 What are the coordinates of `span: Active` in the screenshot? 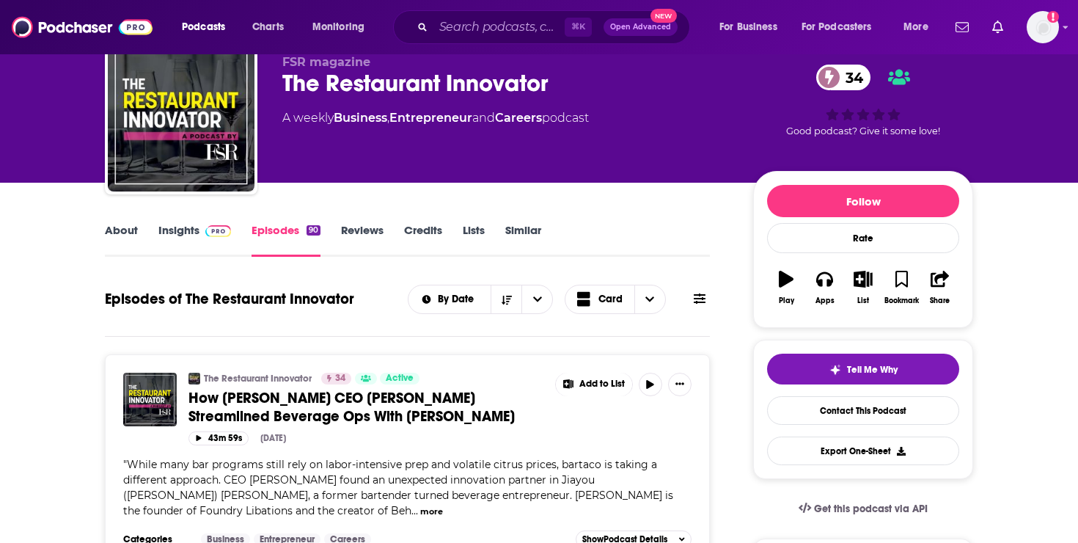 It's located at (400, 378).